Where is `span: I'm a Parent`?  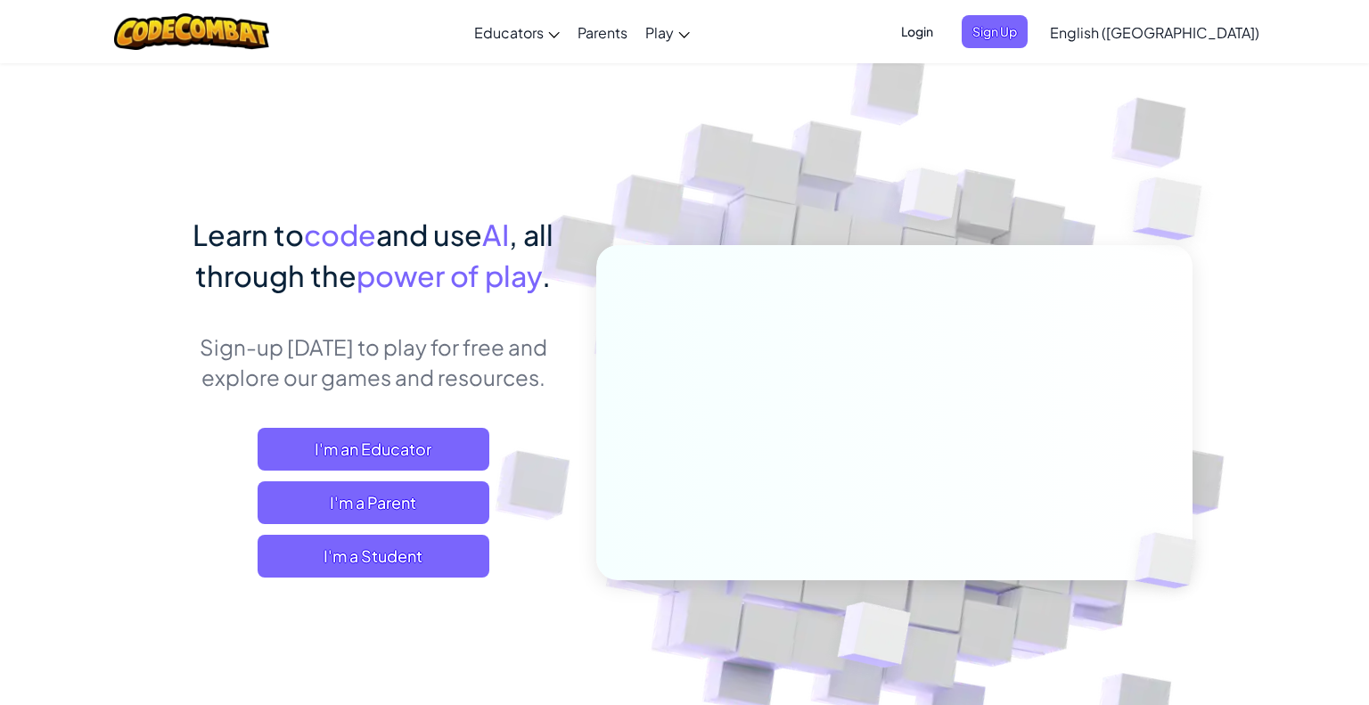 span: I'm a Parent is located at coordinates (373, 503).